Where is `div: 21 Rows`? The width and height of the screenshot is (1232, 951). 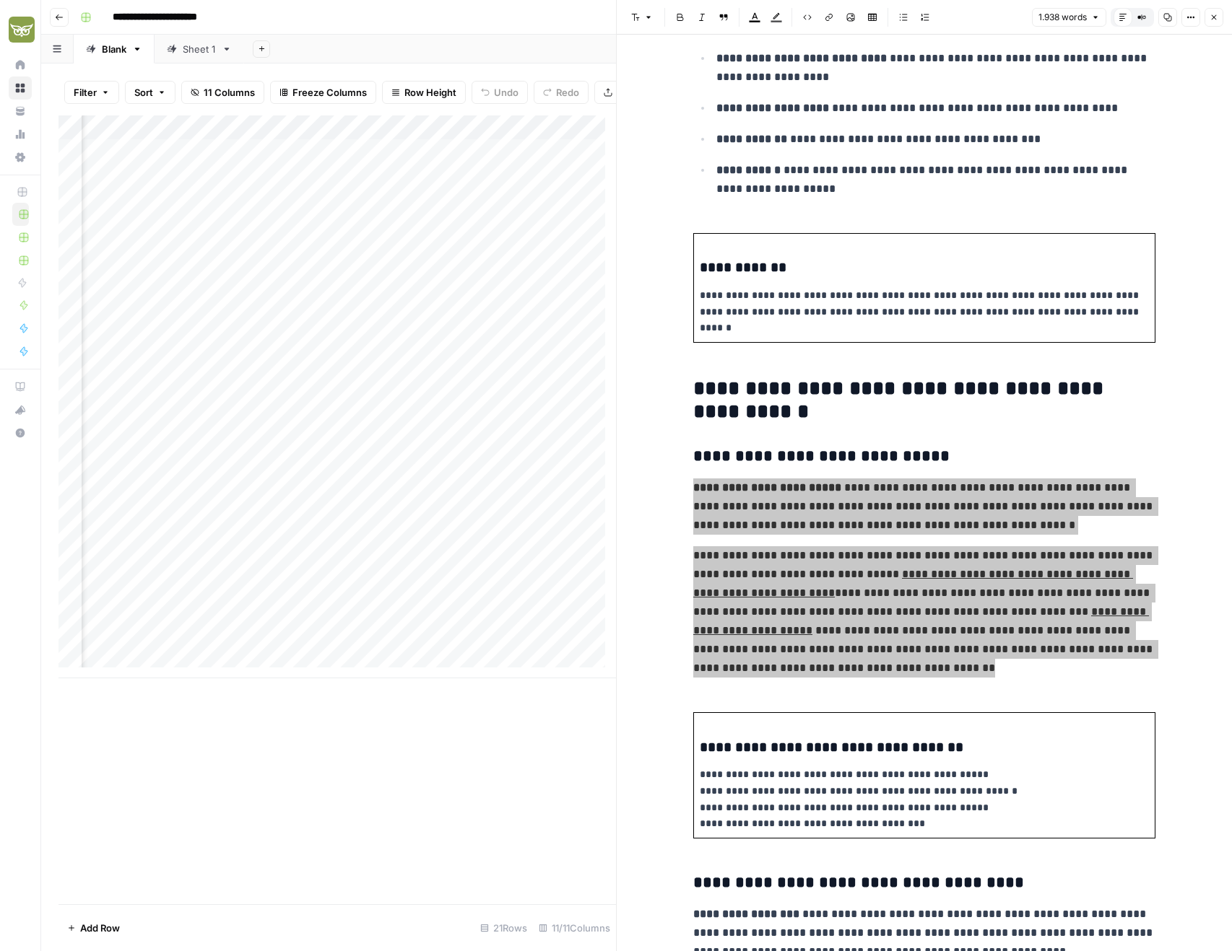
div: 21 Rows is located at coordinates (503, 928).